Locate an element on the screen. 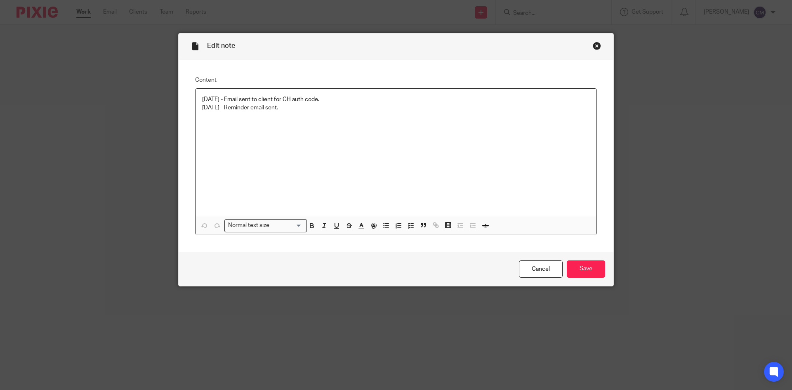 This screenshot has width=792, height=390. div: Close this dialog window is located at coordinates (597, 46).